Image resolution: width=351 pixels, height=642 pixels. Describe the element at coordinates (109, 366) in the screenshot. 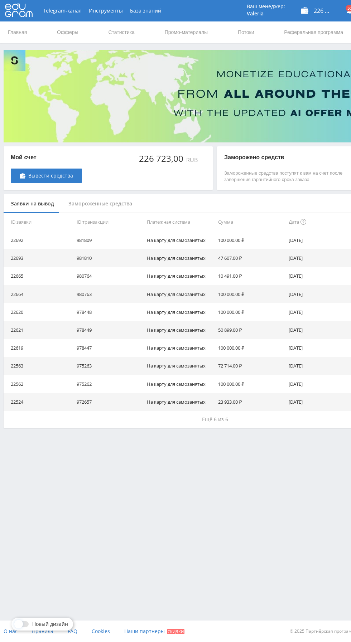

I see `td: 975263` at that location.